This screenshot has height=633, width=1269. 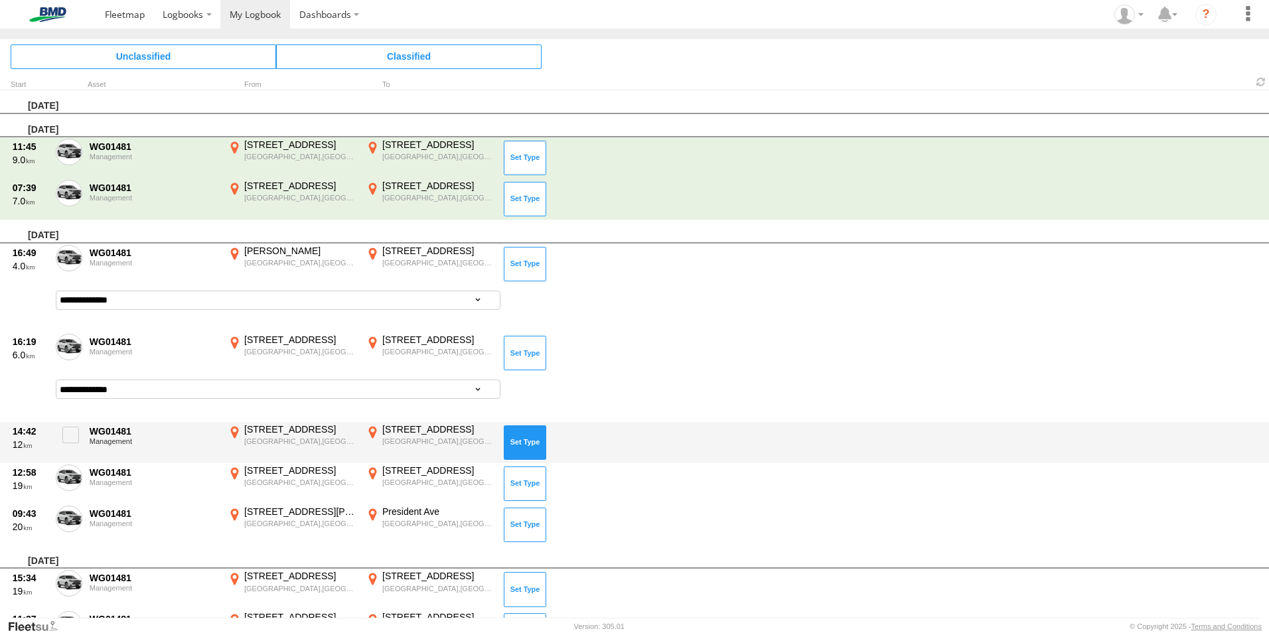 What do you see at coordinates (31, 342) in the screenshot?
I see `div: 16:19` at bounding box center [31, 342].